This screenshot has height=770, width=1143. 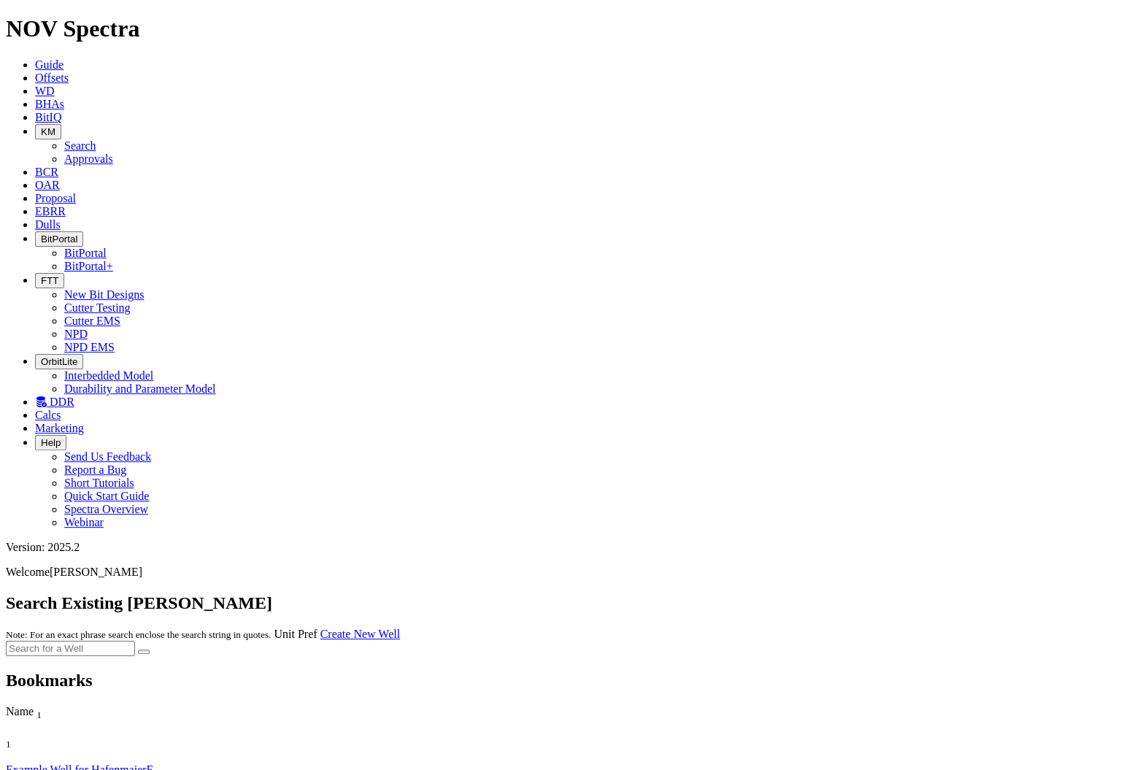 What do you see at coordinates (50, 104) in the screenshot?
I see `a: BHAs` at bounding box center [50, 104].